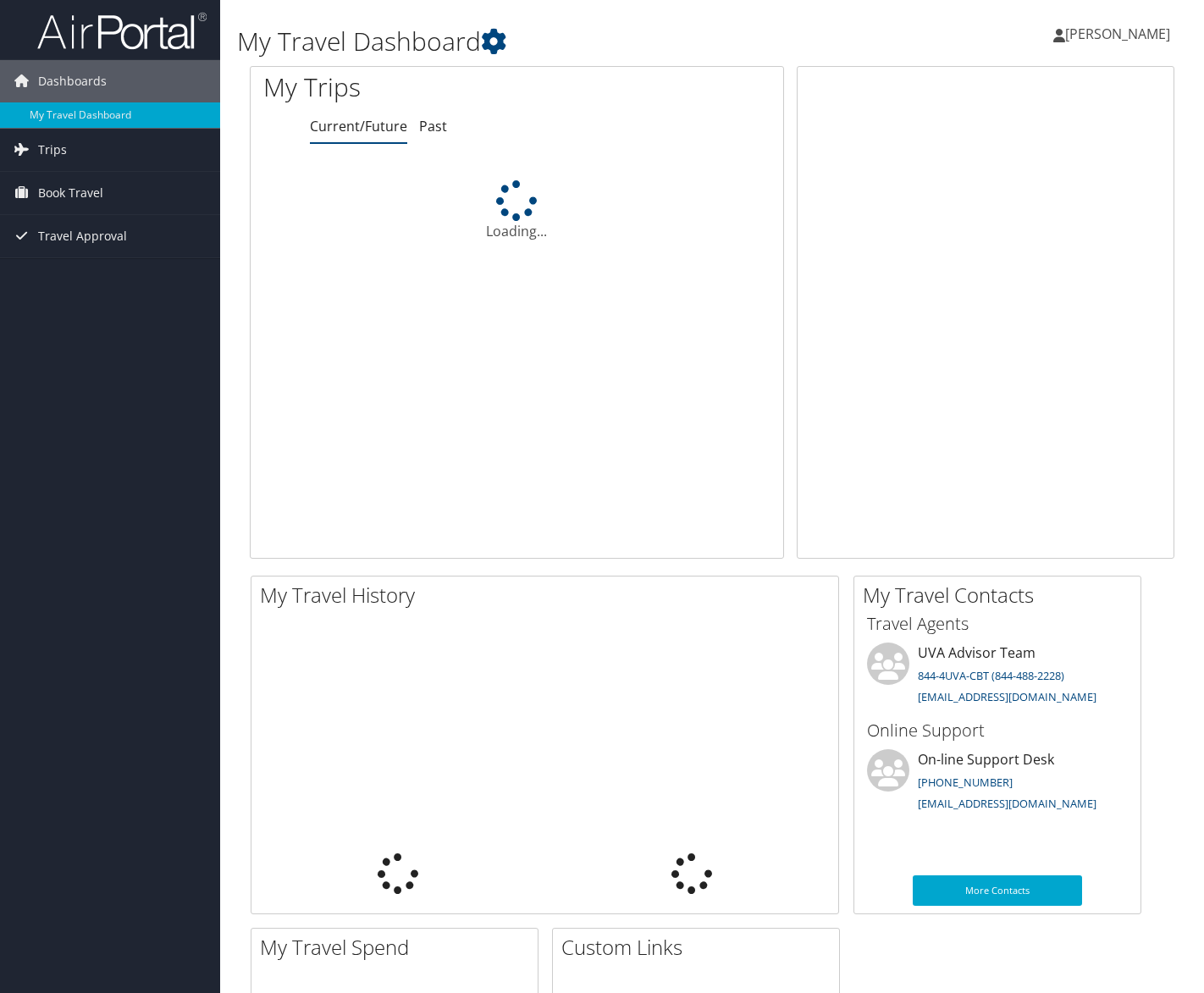  What do you see at coordinates (399, 948) in the screenshot?
I see `h2: My Travel Spend` at bounding box center [399, 948].